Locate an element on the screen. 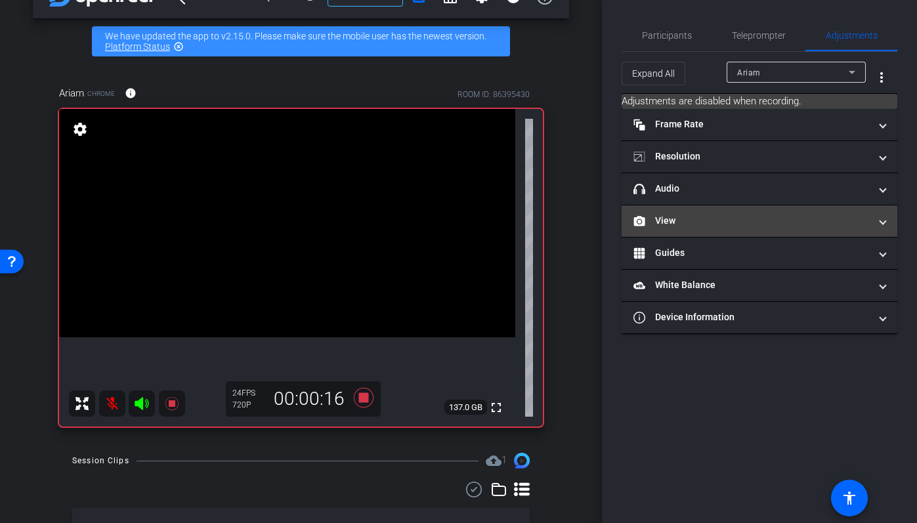  mat-icon: more_vert is located at coordinates (882, 77).